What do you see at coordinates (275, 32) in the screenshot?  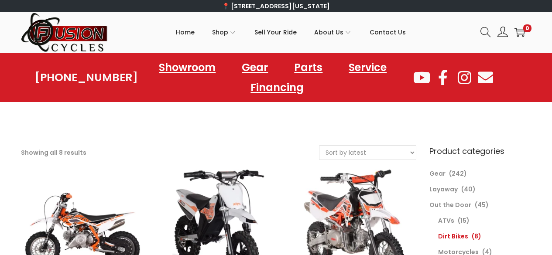 I see `span: Sell Your Ride` at bounding box center [275, 32].